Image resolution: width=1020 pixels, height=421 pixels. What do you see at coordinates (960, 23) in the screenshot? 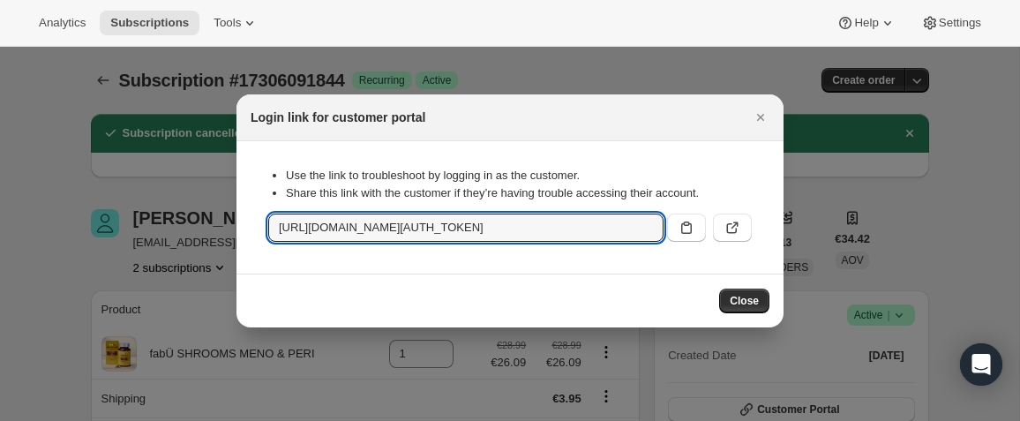
I see `span: Settings` at bounding box center [960, 23].